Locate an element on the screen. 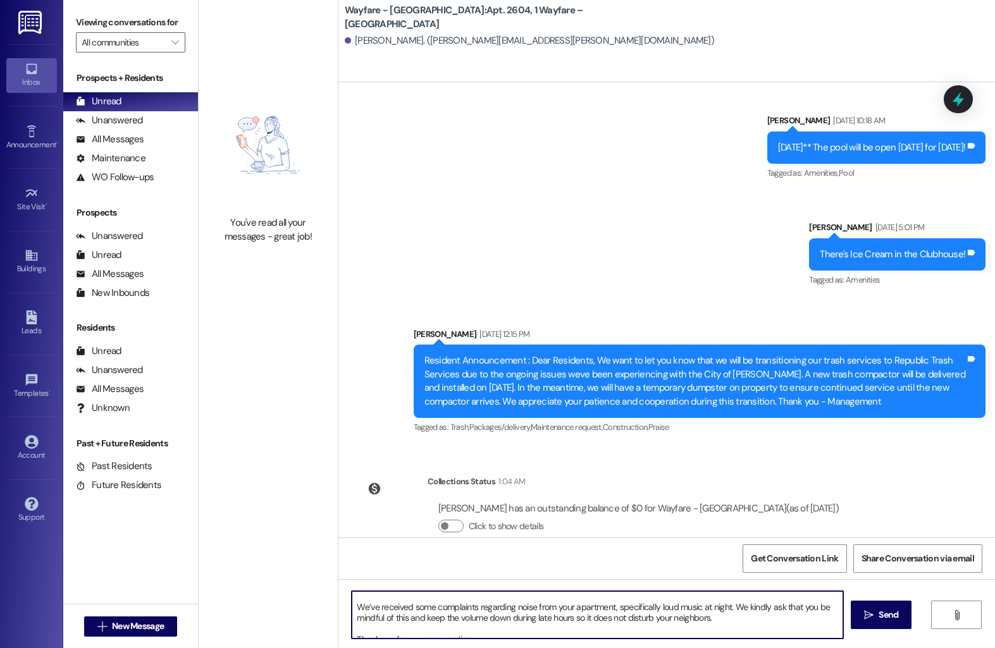 The height and width of the screenshot is (648, 995). img: empty-state is located at coordinates (268, 145).